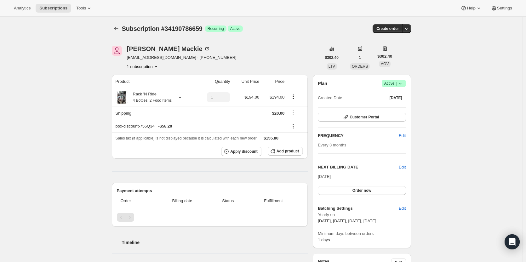 The image size is (526, 262). Describe the element at coordinates (152, 100) in the screenshot. I see `small: 4 Bottles, 2 Food Items` at that location.